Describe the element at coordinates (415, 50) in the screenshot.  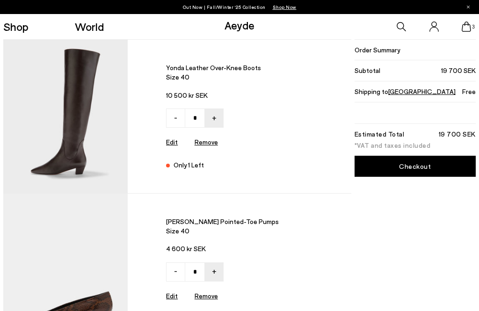
I see `li: Order Summary` at that location.